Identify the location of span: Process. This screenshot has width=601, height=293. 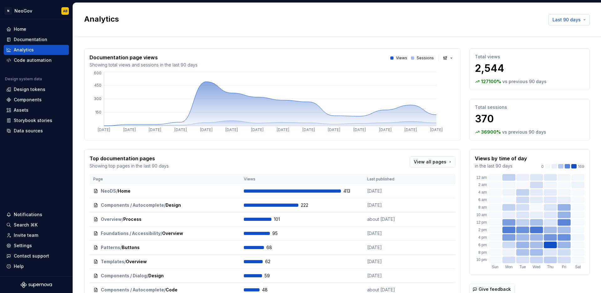
(132, 219).